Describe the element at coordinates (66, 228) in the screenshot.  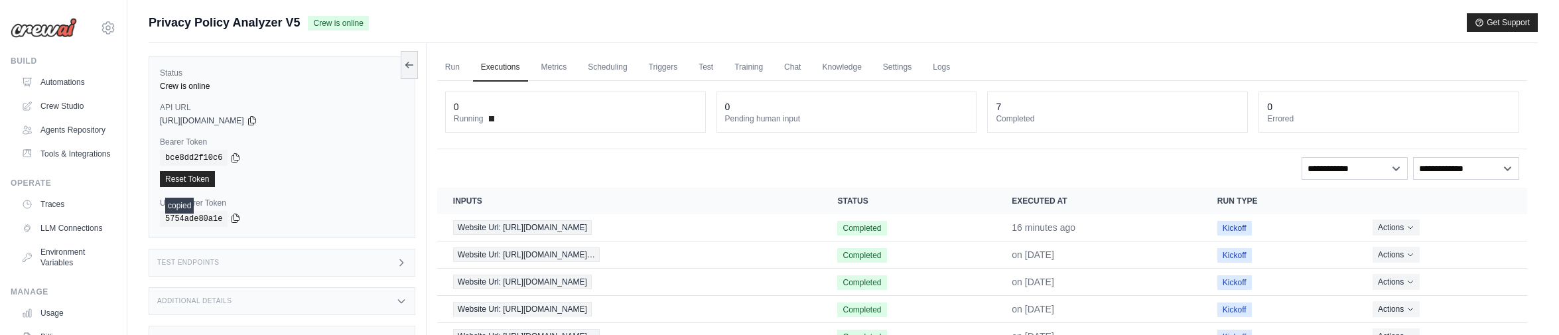
I see `a: LLM Connections` at that location.